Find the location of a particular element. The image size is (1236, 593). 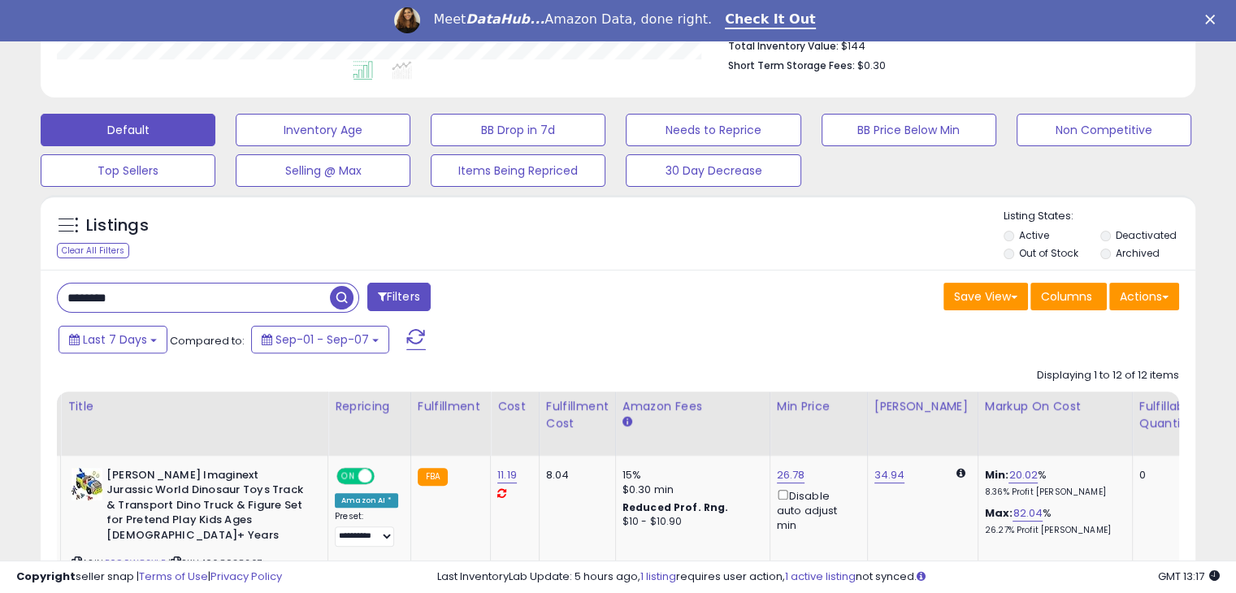

button: Inventory Age is located at coordinates (322, 130).